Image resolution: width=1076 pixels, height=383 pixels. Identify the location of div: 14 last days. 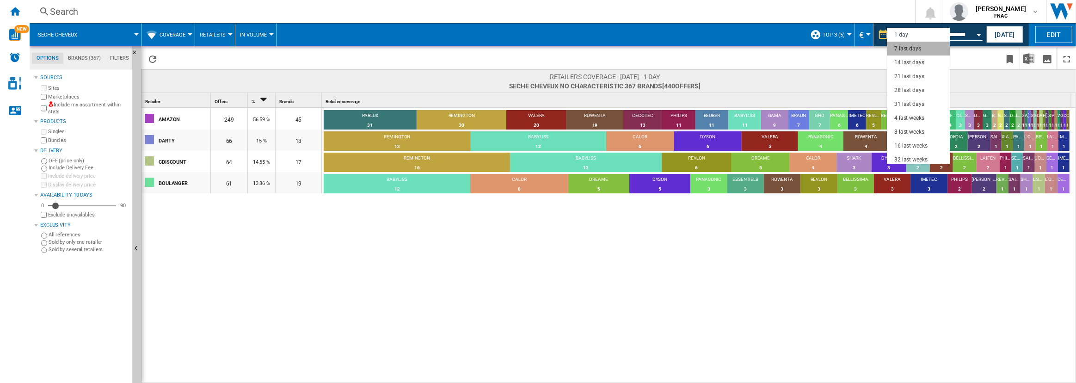
(909, 62).